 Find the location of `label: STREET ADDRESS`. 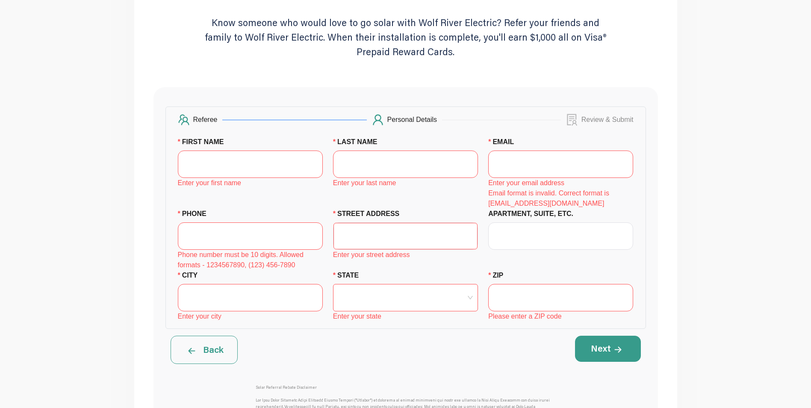

label: STREET ADDRESS is located at coordinates (369, 214).